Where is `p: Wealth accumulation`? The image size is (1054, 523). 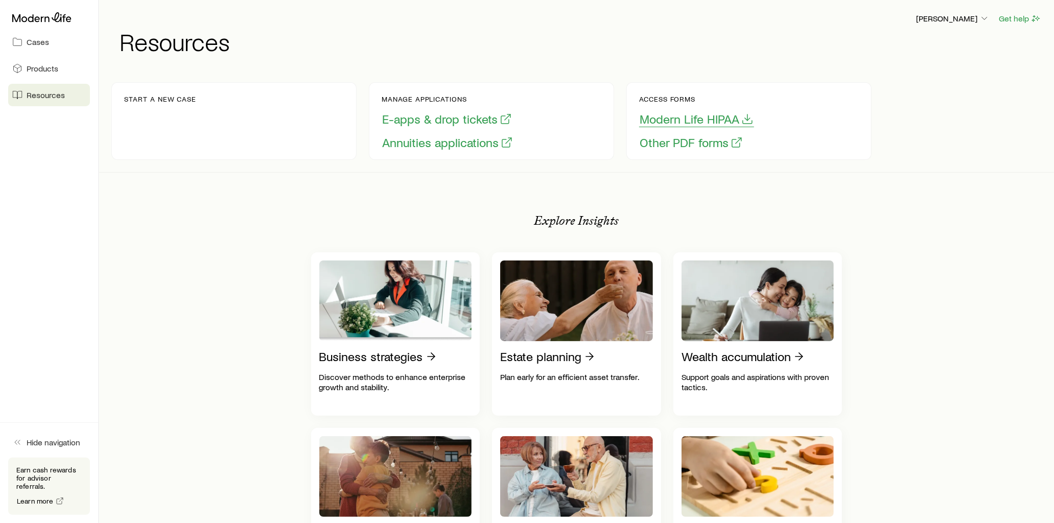
p: Wealth accumulation is located at coordinates (736, 357).